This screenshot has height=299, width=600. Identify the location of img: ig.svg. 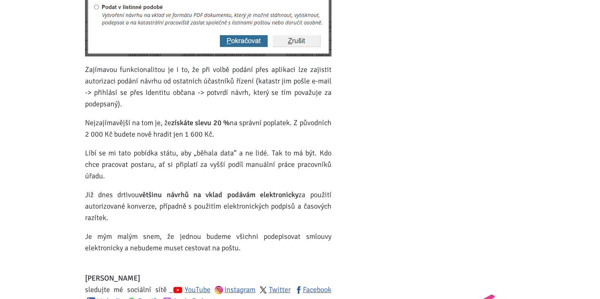
(219, 290).